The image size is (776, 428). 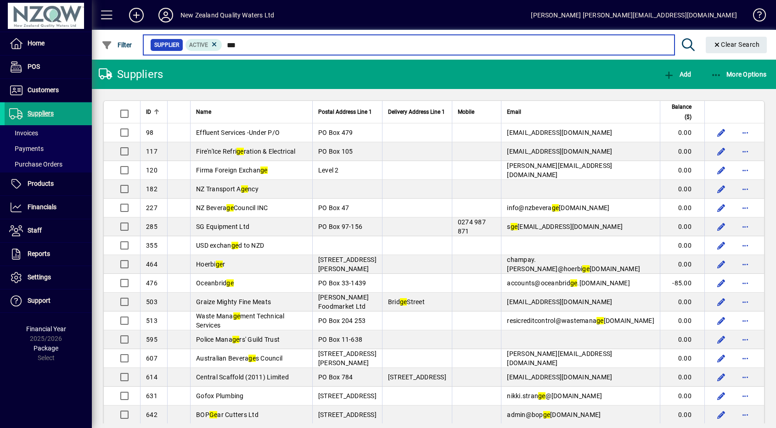 I want to click on span: 285, so click(x=151, y=227).